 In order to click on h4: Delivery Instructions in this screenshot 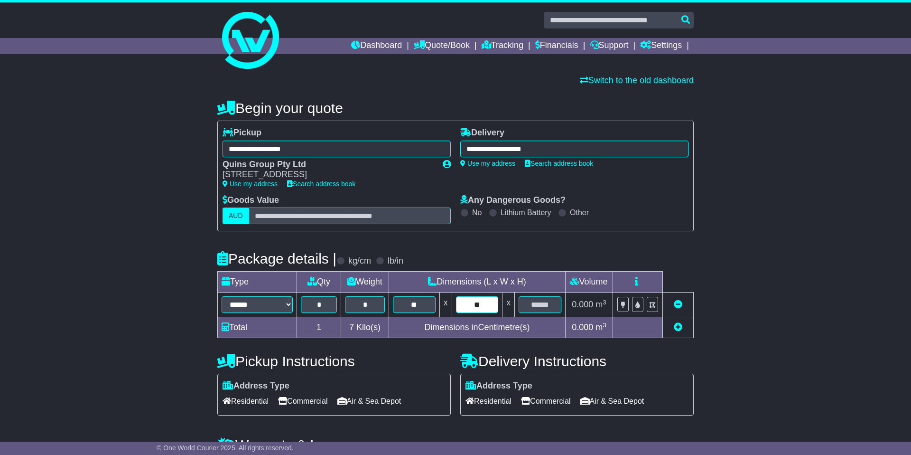, I will do `click(577, 361)`.